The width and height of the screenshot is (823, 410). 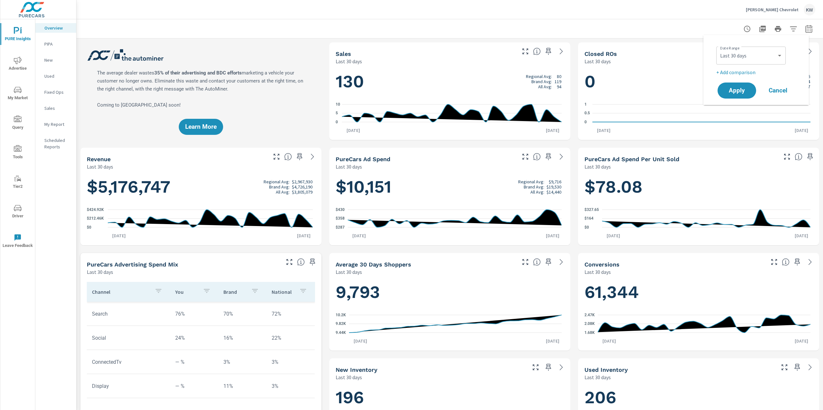 I want to click on div: My Report, so click(x=56, y=124).